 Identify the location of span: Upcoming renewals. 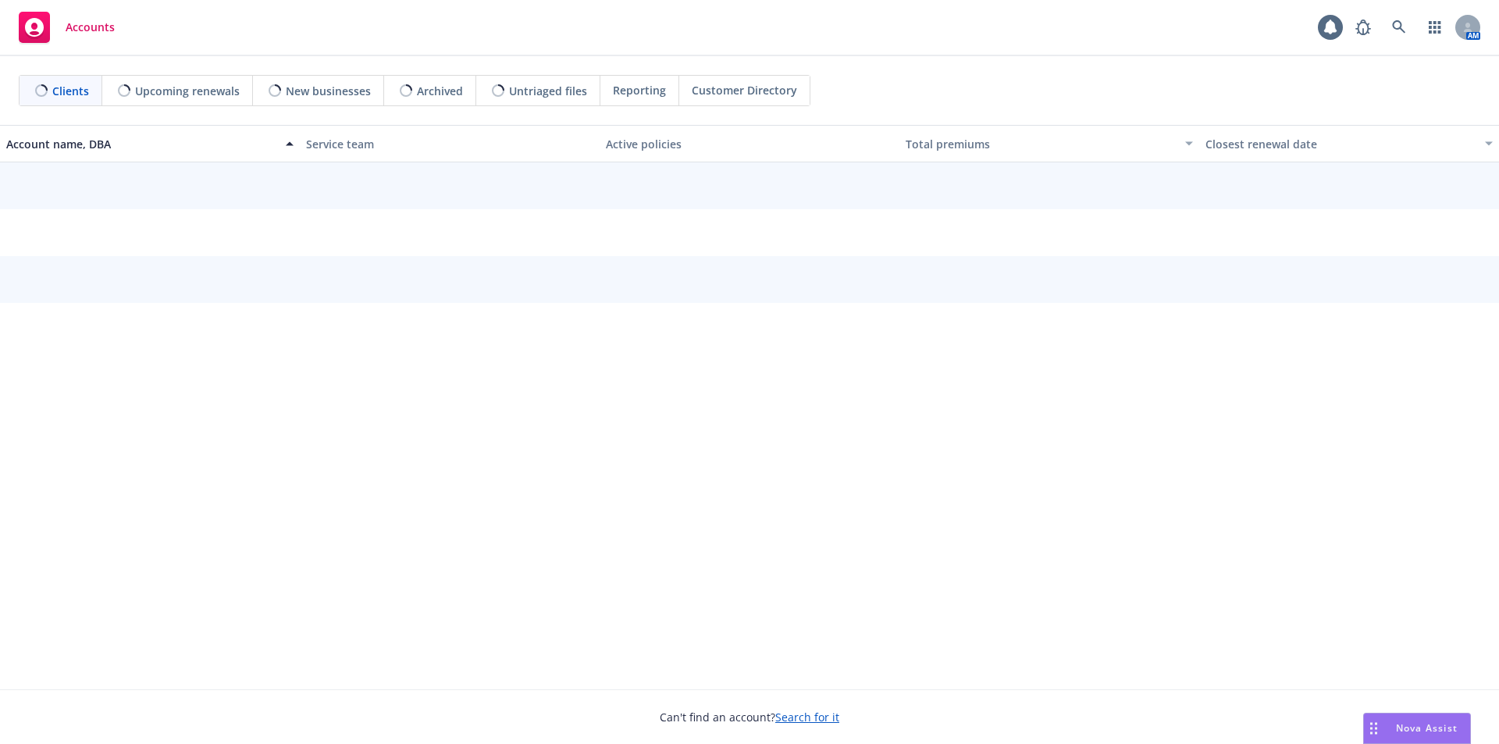
(187, 91).